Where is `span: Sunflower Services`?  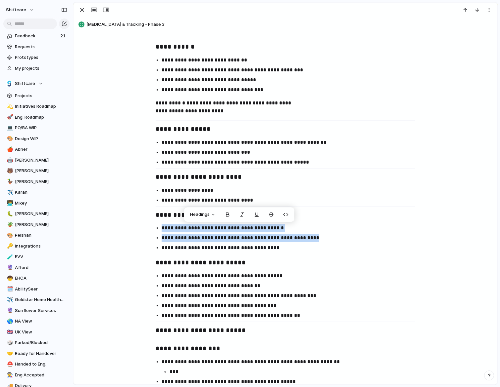 span: Sunflower Services is located at coordinates (41, 311).